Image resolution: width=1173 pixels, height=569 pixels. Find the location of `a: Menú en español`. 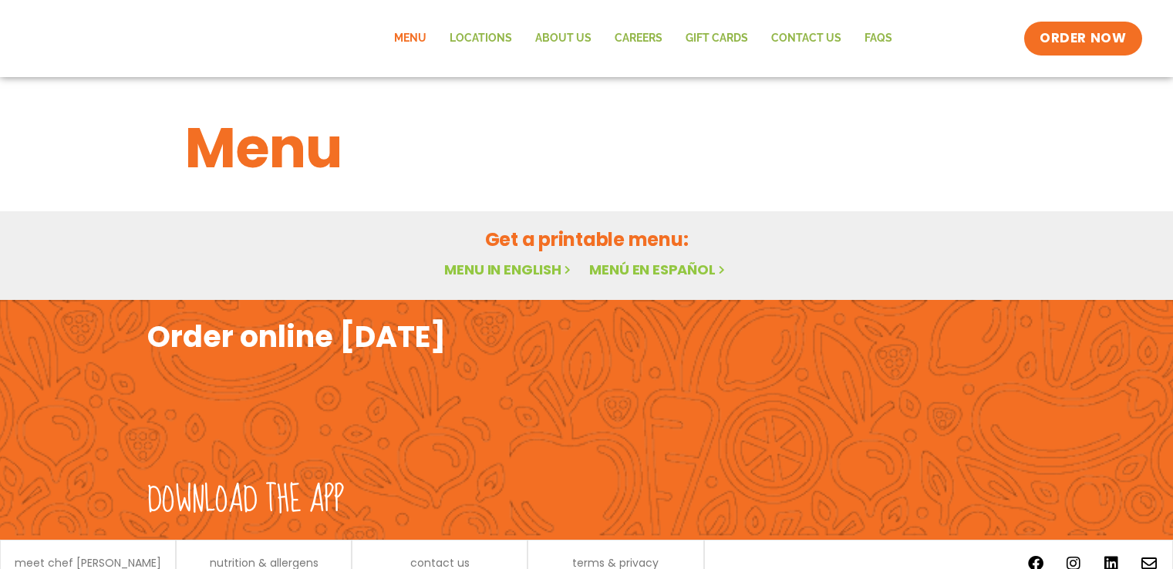

a: Menú en español is located at coordinates (659, 269).